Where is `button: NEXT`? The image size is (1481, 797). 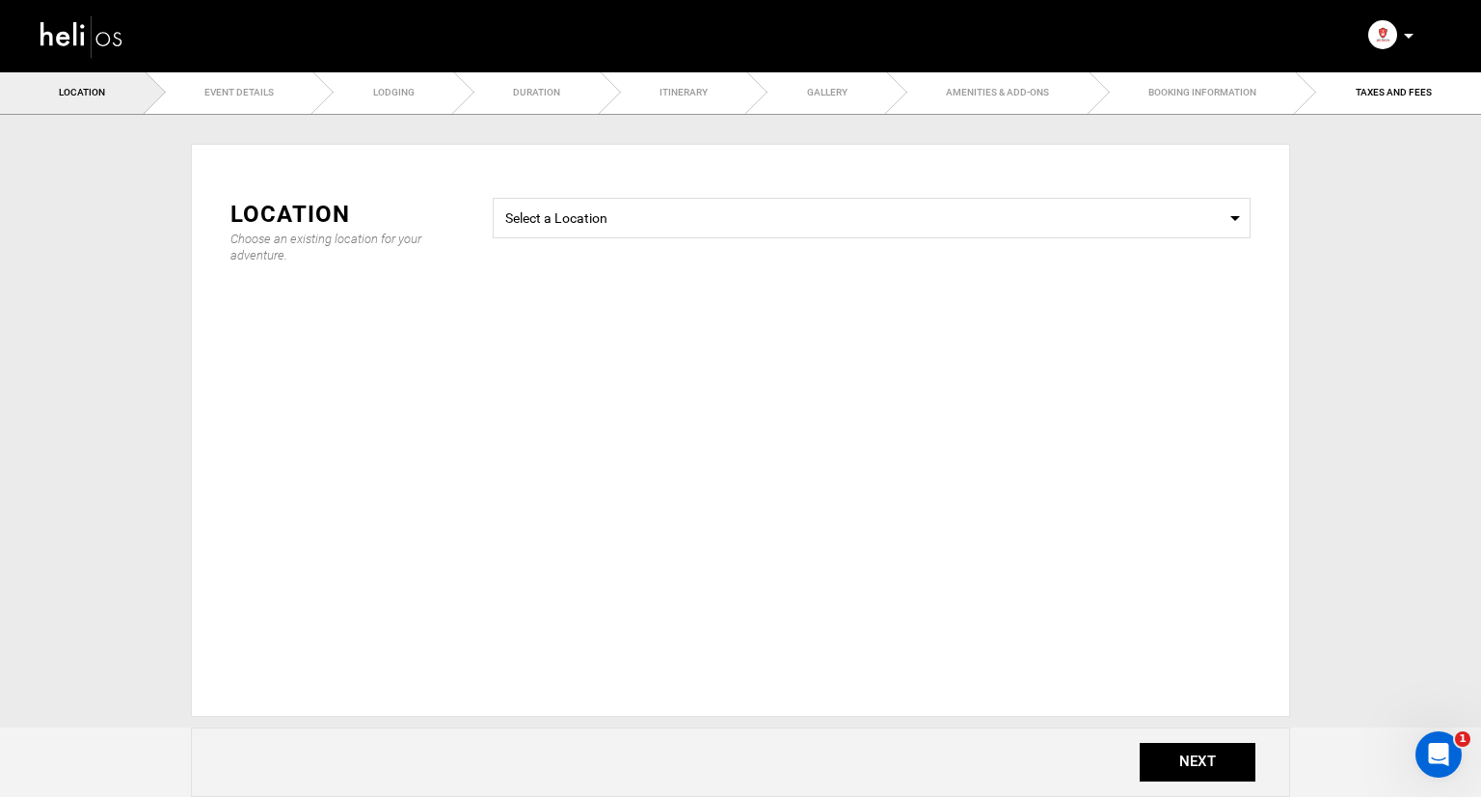 button: NEXT is located at coordinates (1198, 762).